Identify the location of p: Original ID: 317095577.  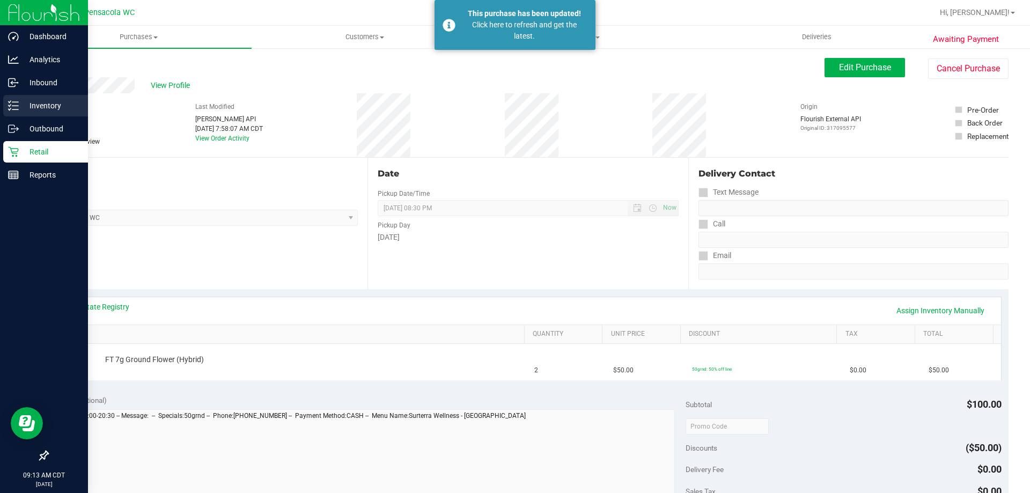
(831, 128).